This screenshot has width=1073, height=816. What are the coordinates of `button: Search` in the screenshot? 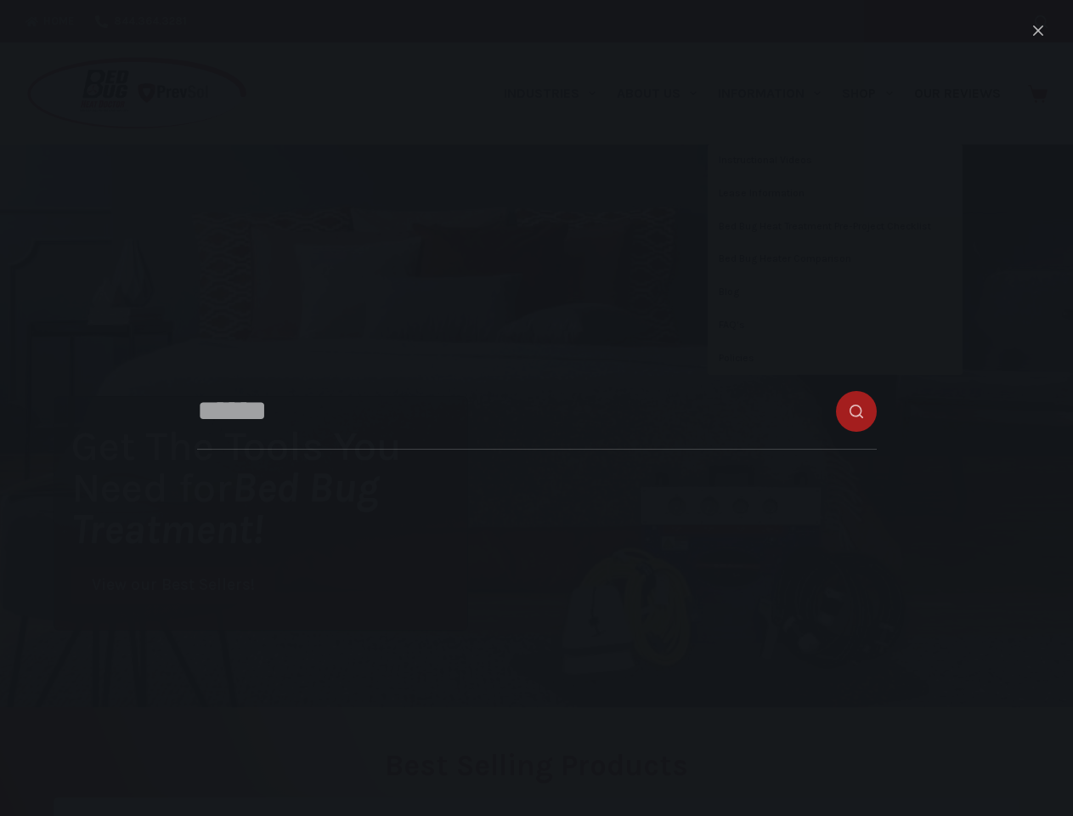 It's located at (1041, 21).